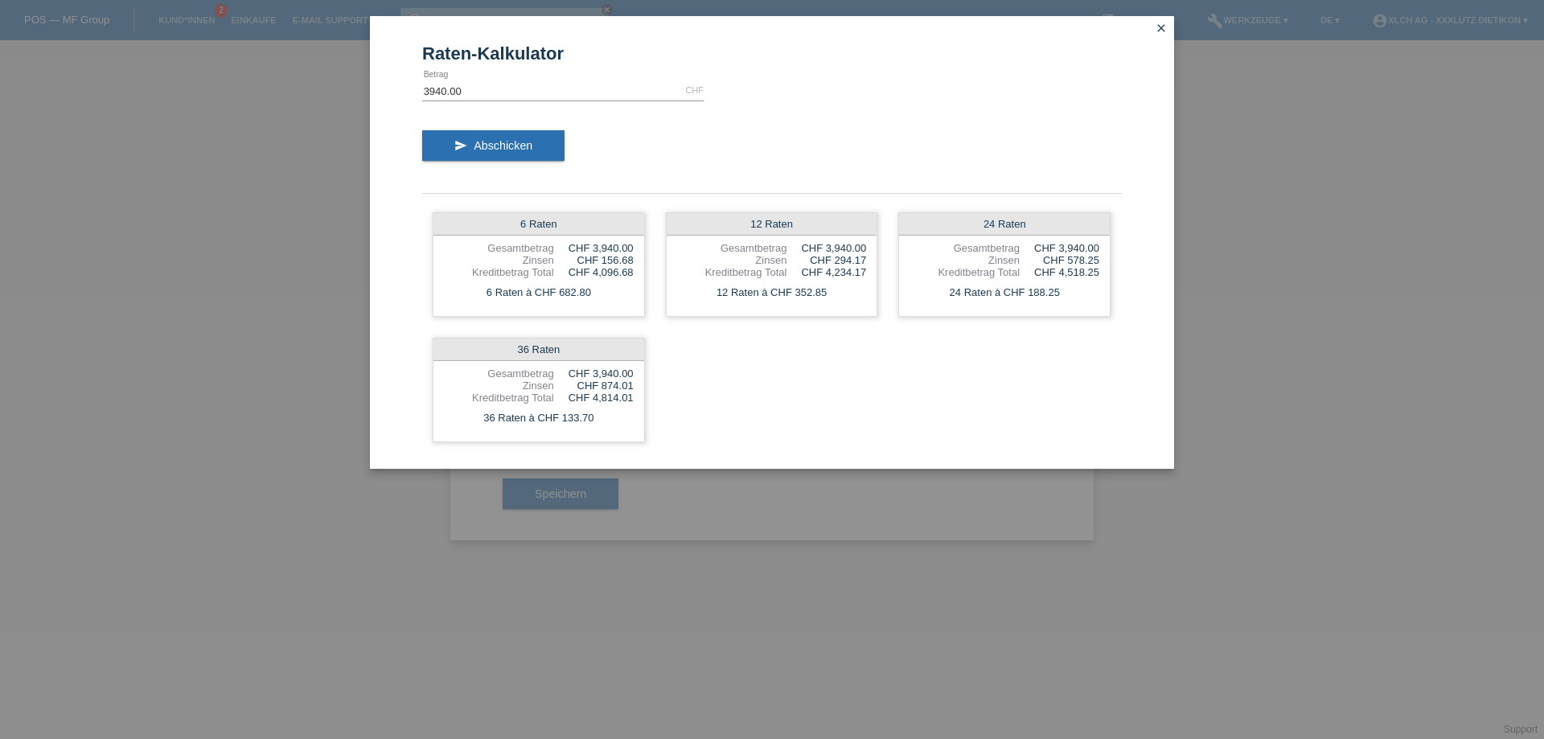  What do you see at coordinates (539, 418) in the screenshot?
I see `div: 36 Raten à CHF 133.70` at bounding box center [539, 418].